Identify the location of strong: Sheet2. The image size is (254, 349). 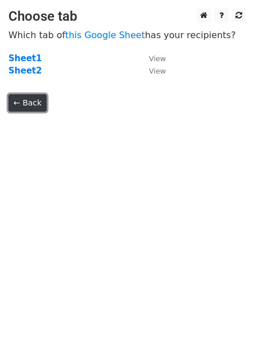
(25, 71).